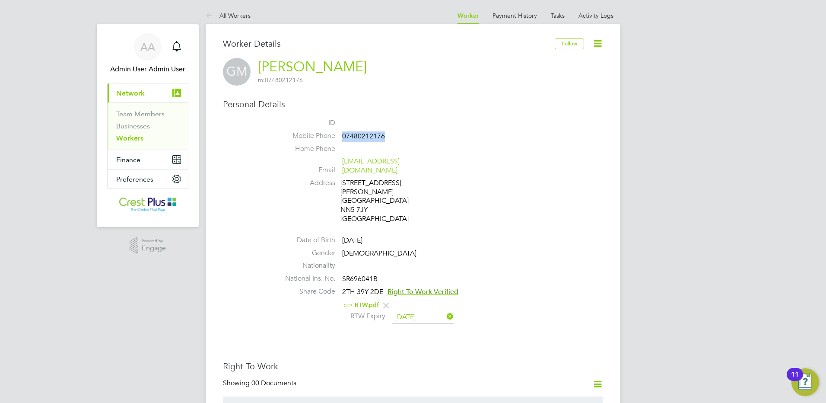 The height and width of the screenshot is (403, 826). What do you see at coordinates (148, 245) in the screenshot?
I see `a: Powered byEngage` at bounding box center [148, 245].